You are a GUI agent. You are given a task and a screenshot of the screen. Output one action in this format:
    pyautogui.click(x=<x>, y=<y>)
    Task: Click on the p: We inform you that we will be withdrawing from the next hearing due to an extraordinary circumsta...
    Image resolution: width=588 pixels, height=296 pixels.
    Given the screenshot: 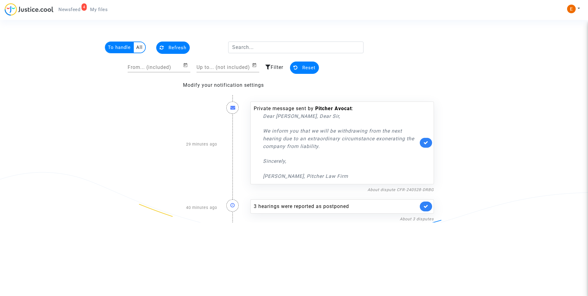 What is the action you would take?
    pyautogui.click(x=341, y=138)
    